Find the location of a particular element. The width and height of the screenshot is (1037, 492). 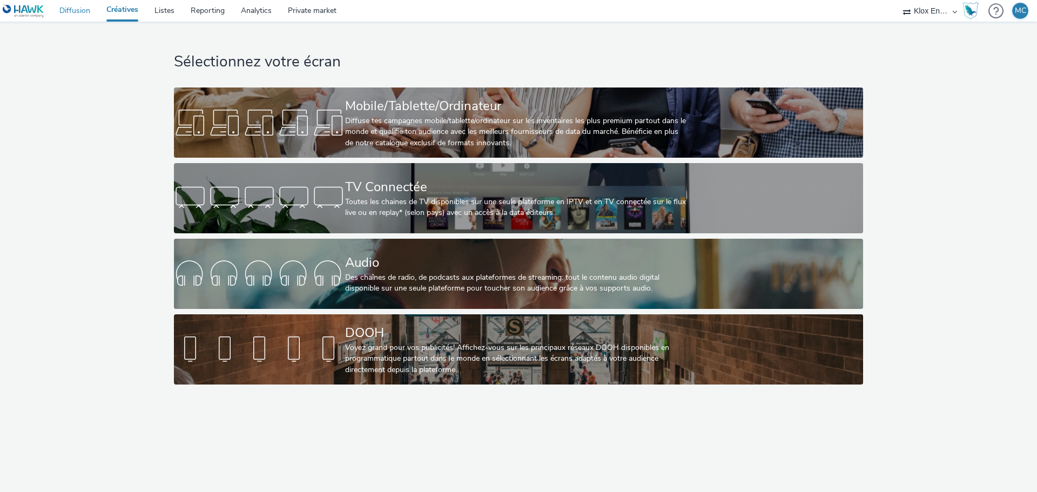

div: Toutes les chaines de TV disponibles sur une seule plateforme en IPTV et en TV connectée sur le f... is located at coordinates (516, 207).